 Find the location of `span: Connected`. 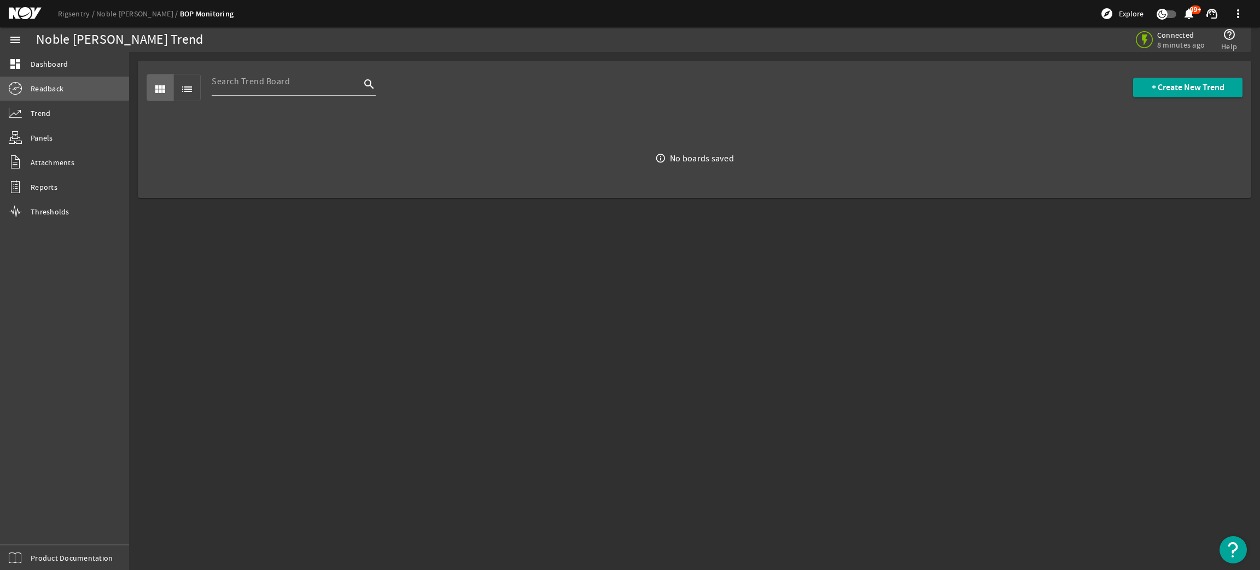

span: Connected is located at coordinates (1181, 35).